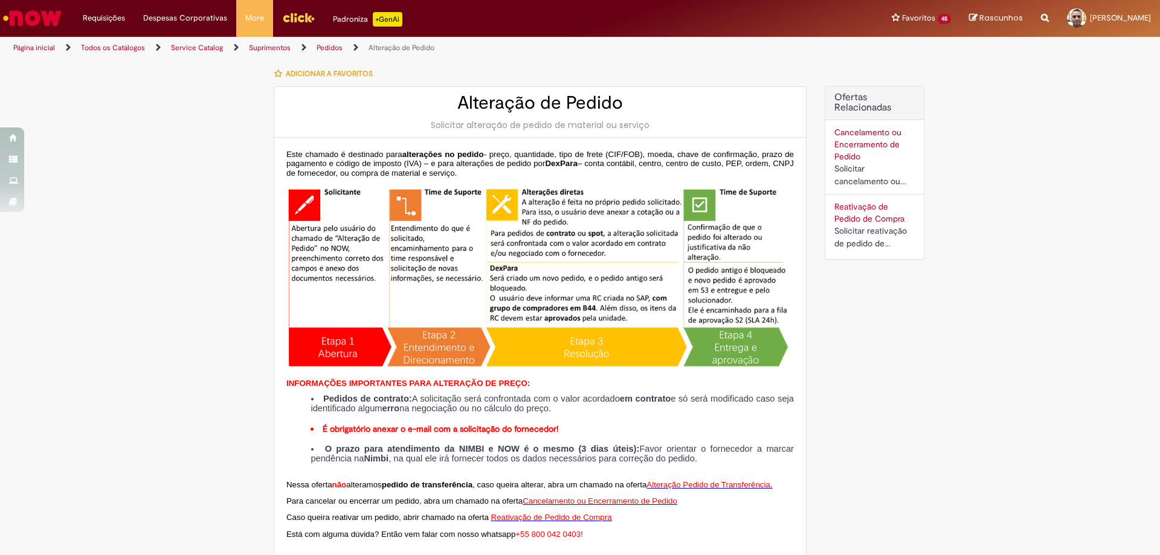 This screenshot has width=1160, height=555. Describe the element at coordinates (344, 154) in the screenshot. I see `span: Este chamado é destinado para` at that location.